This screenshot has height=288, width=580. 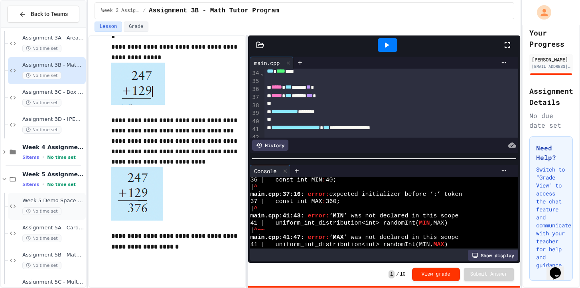 What do you see at coordinates (53, 147) in the screenshot?
I see `span: Week 4 Assignments` at bounding box center [53, 147].